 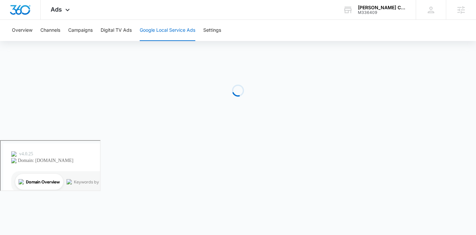 What do you see at coordinates (80, 30) in the screenshot?
I see `button: Campaigns` at bounding box center [80, 30].